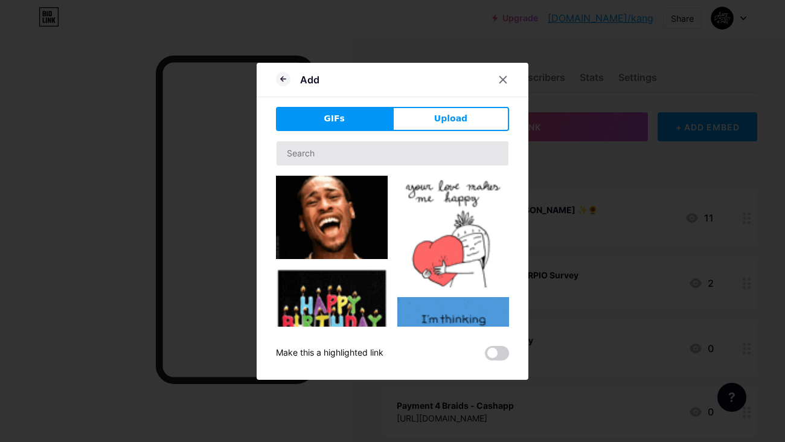  I want to click on button: Upload, so click(451, 119).